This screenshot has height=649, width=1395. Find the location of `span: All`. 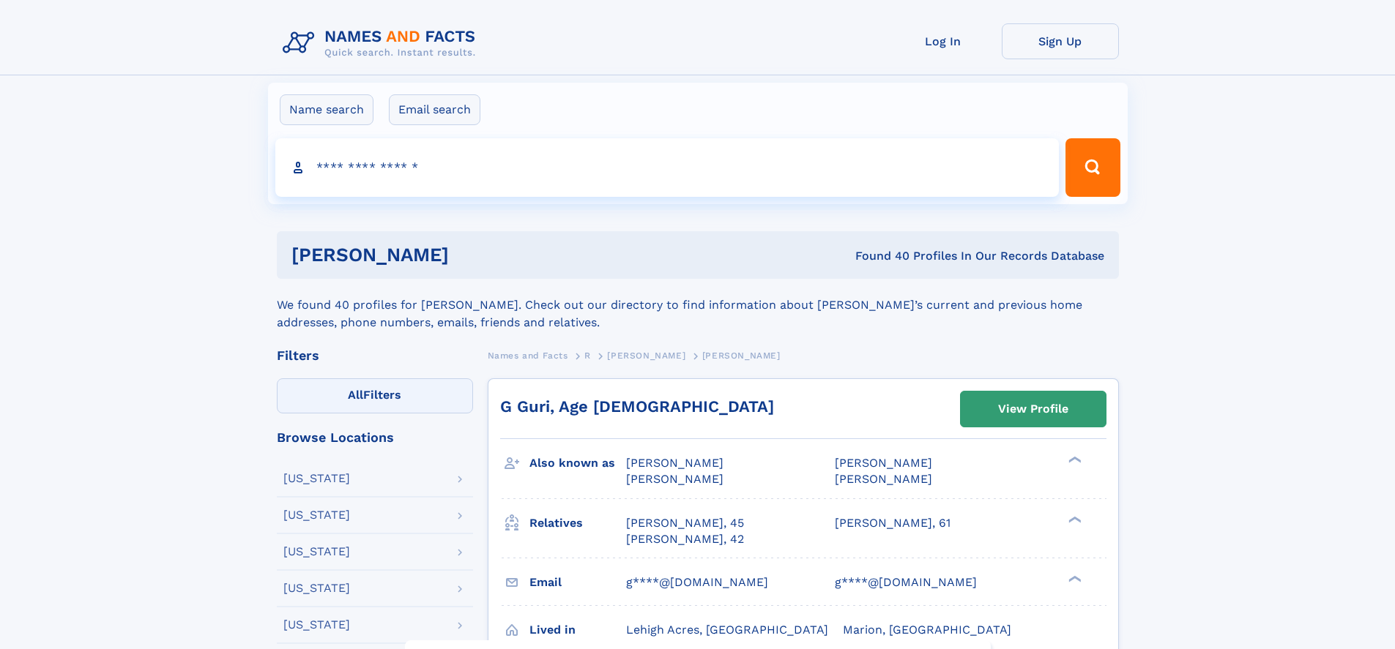

span: All is located at coordinates (355, 395).